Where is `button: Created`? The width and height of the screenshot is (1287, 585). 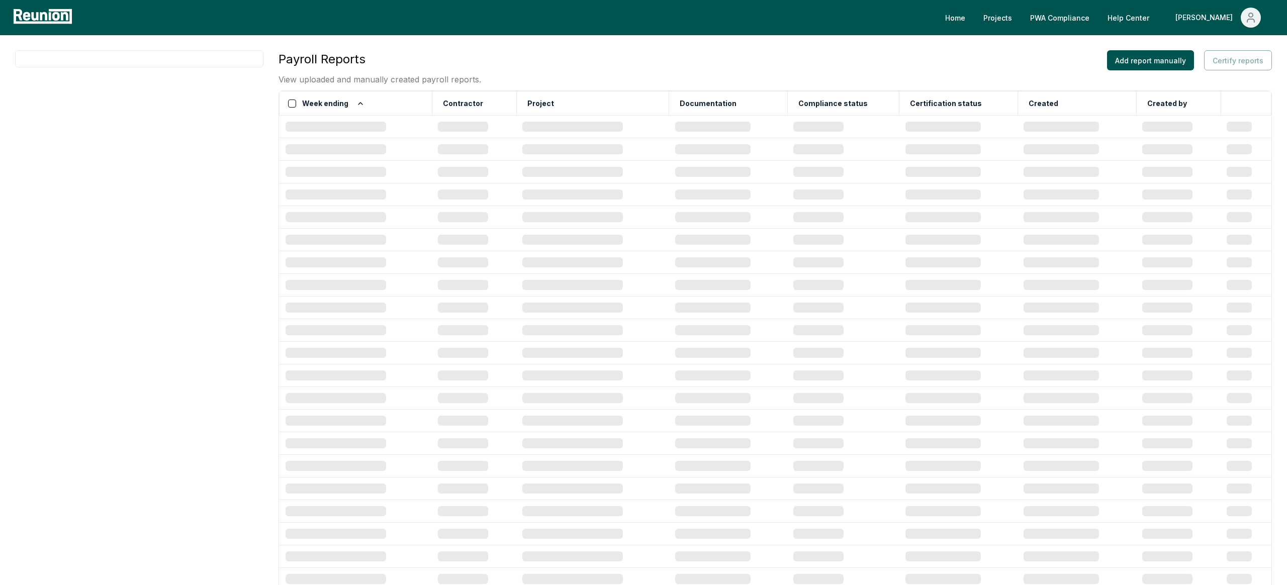
button: Created is located at coordinates (1043, 104).